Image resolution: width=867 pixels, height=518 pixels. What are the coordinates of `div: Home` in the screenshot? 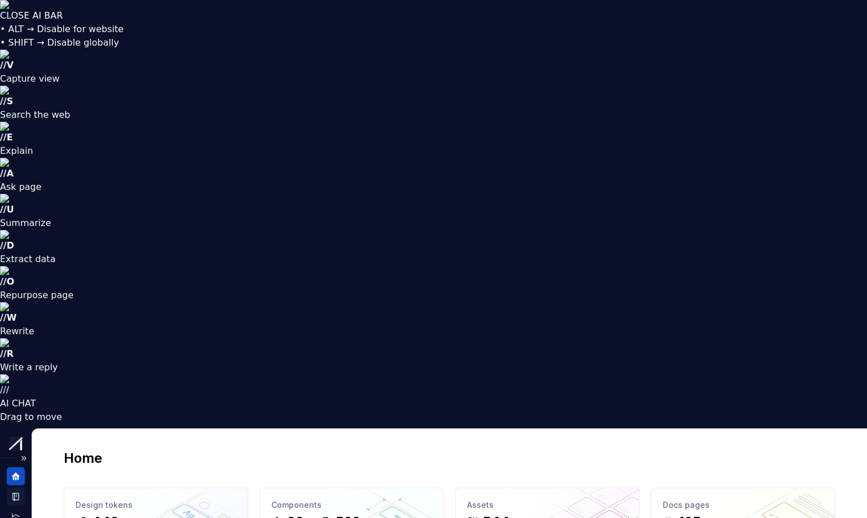 It's located at (16, 477).